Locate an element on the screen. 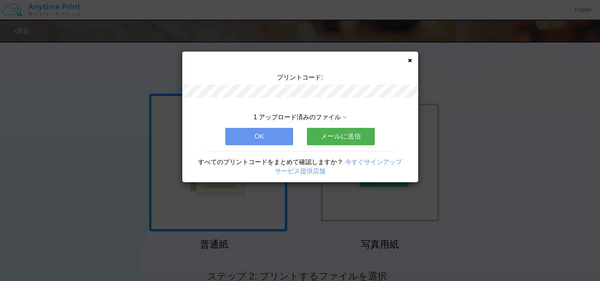 This screenshot has height=281, width=600. span: 1 アップロード済みのファイル is located at coordinates (297, 117).